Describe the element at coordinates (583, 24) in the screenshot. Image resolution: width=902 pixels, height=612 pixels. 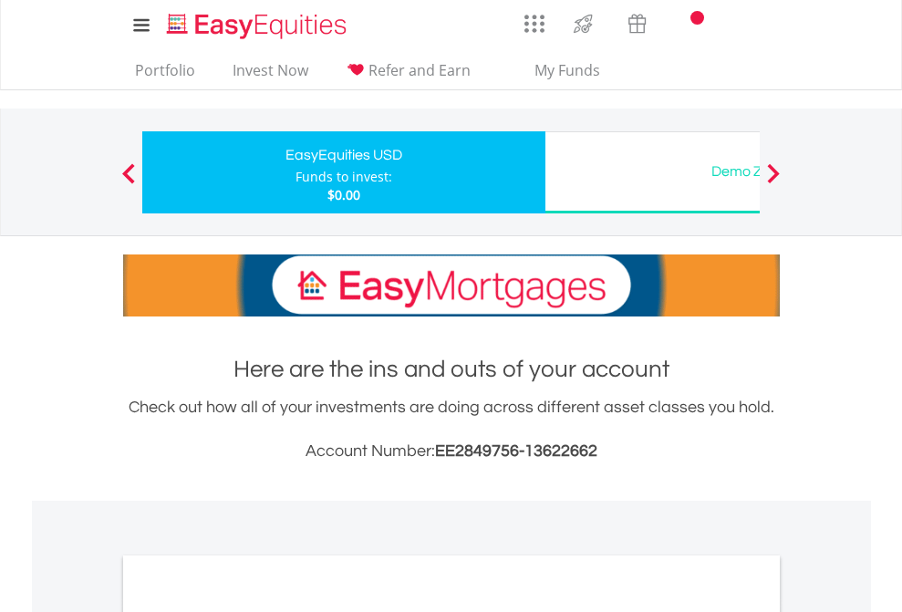
I see `img: thrive-v2.svg` at that location.